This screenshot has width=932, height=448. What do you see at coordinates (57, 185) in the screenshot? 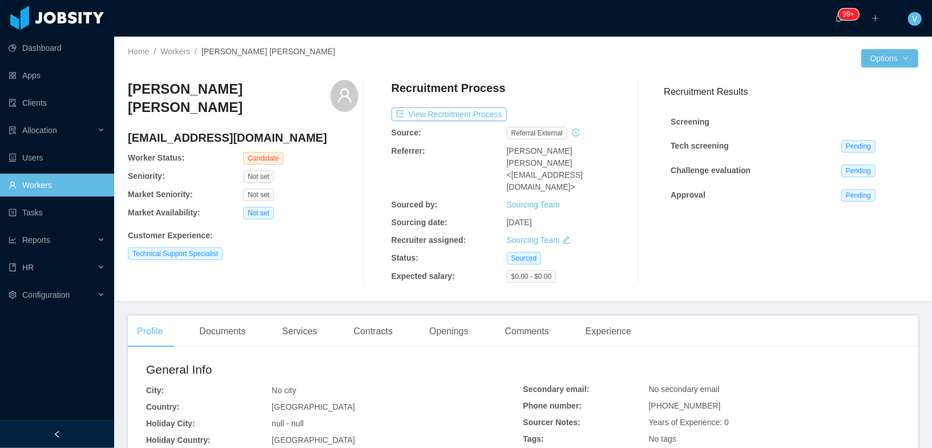
I see `a: icon: userWorkers` at bounding box center [57, 185].